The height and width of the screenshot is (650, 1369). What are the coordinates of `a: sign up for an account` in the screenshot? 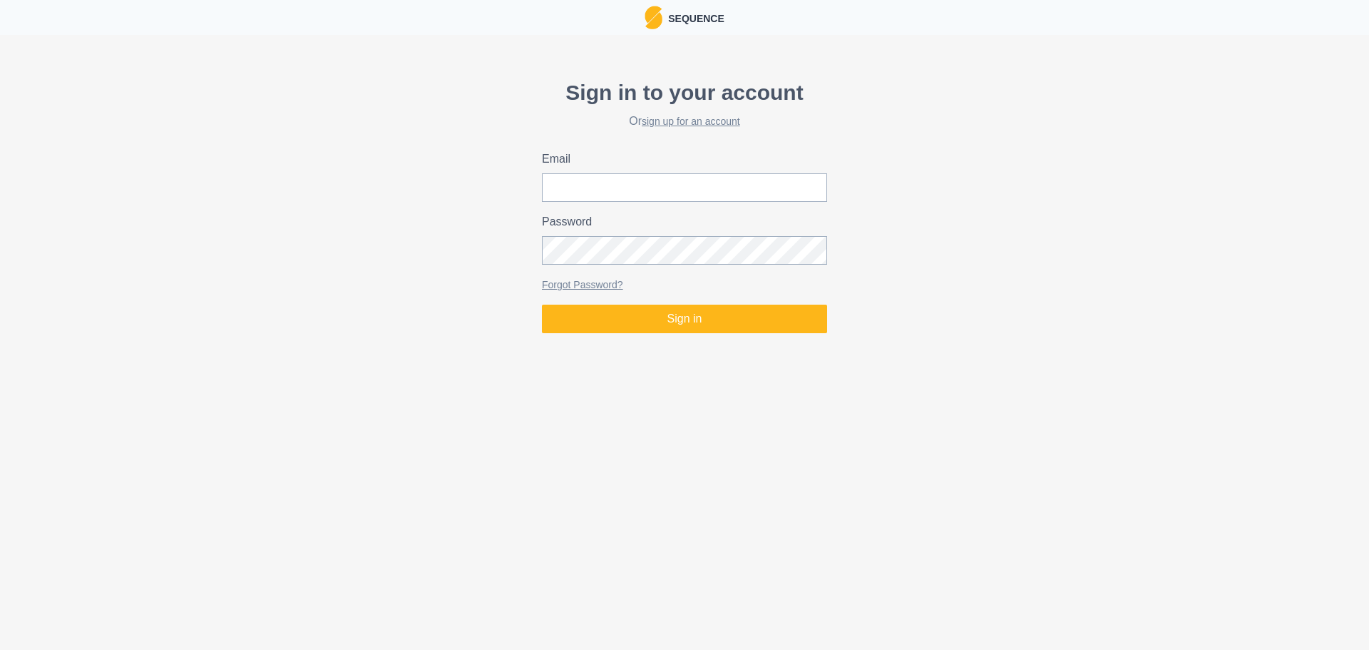 It's located at (691, 121).